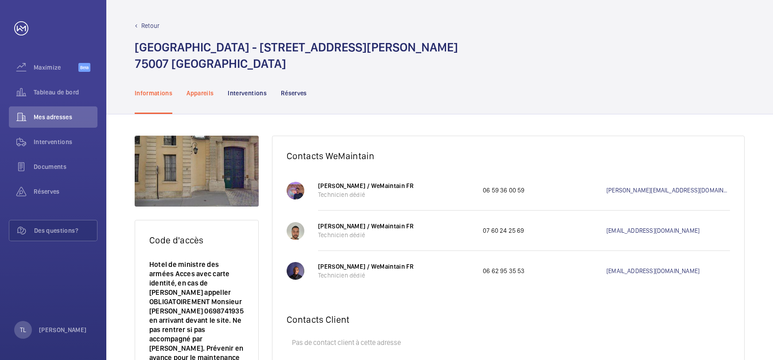 The width and height of the screenshot is (773, 360). I want to click on span: Des questions?, so click(66, 230).